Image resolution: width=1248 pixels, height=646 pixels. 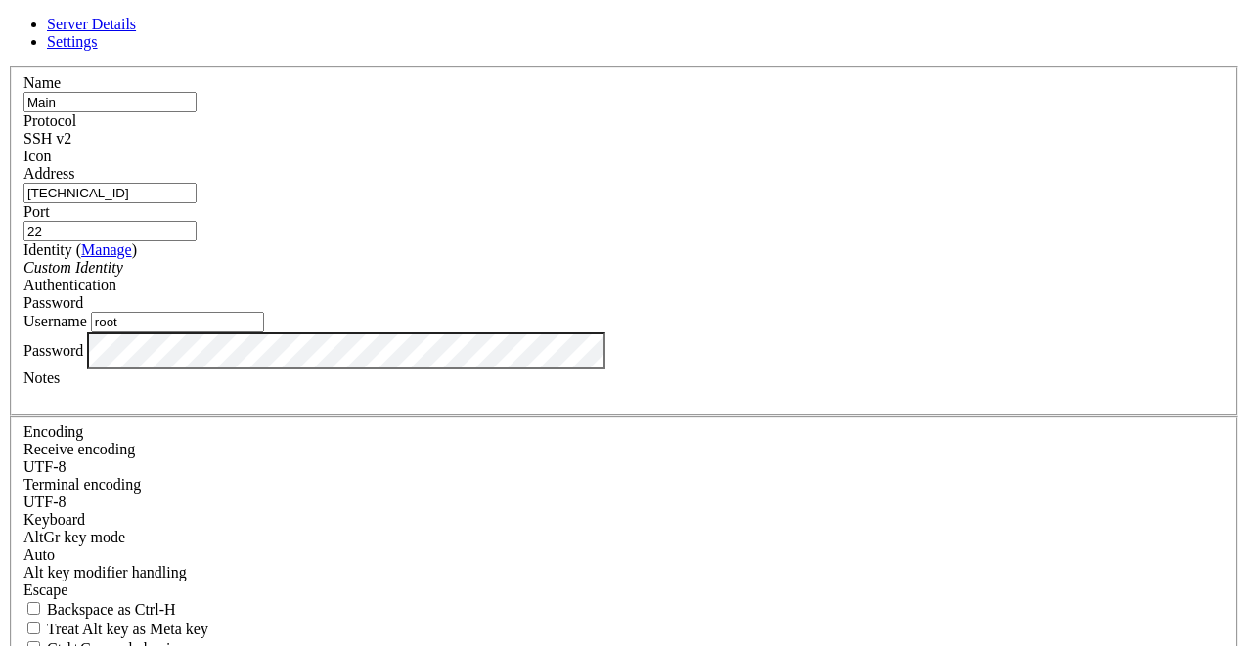 I want to click on span: Server Details, so click(x=91, y=23).